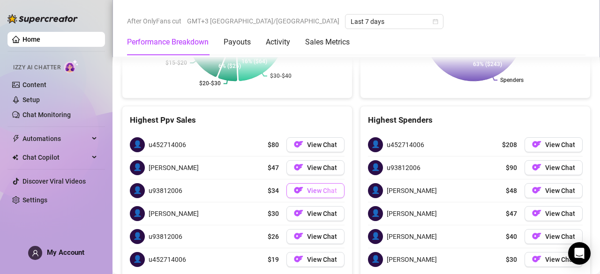 The height and width of the screenshot is (274, 600). Describe the element at coordinates (512, 260) in the screenshot. I see `span: $30` at that location.